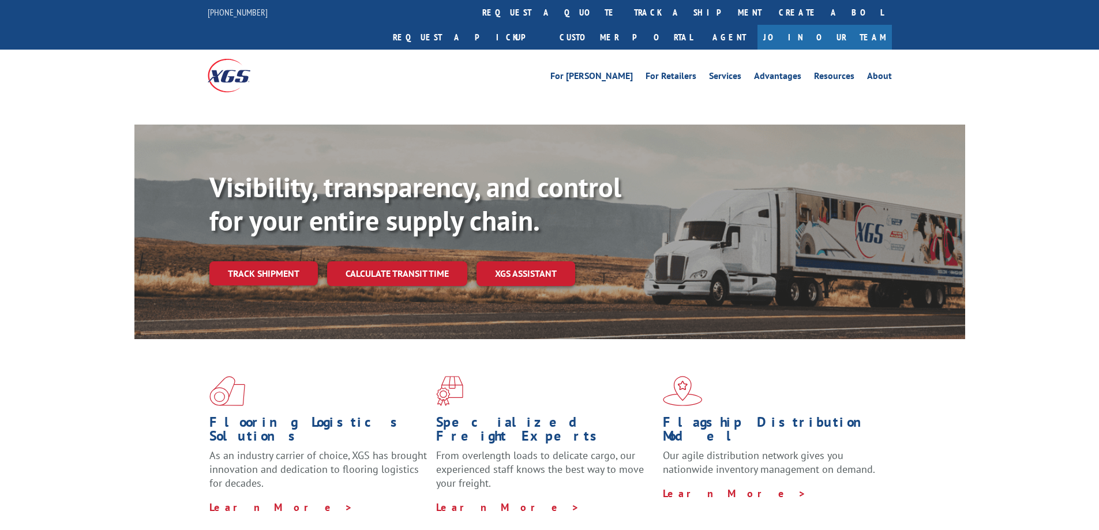  What do you see at coordinates (525, 273) in the screenshot?
I see `a: XGS ASSISTANT` at bounding box center [525, 273].